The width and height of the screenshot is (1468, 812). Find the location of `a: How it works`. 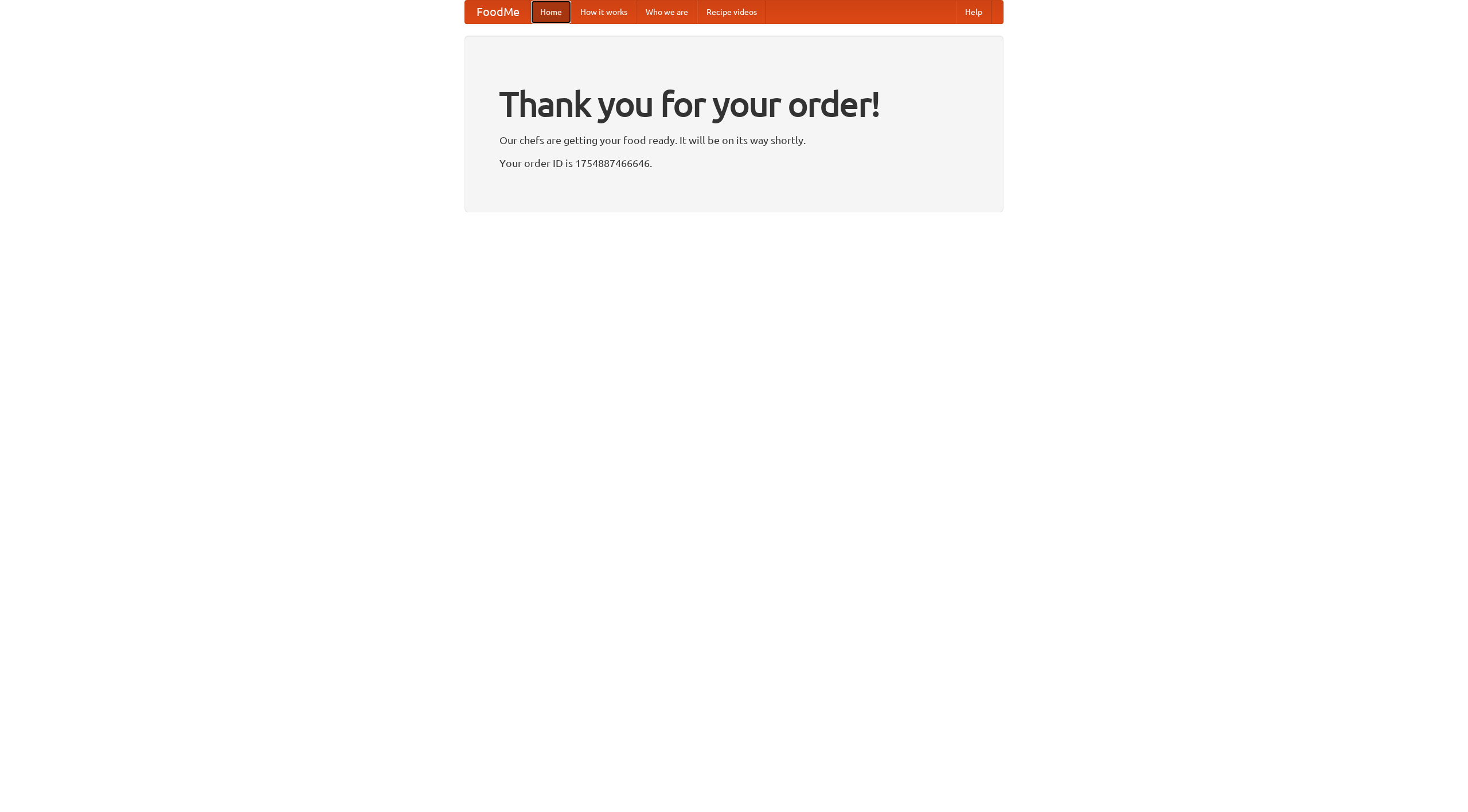

a: How it works is located at coordinates (604, 12).